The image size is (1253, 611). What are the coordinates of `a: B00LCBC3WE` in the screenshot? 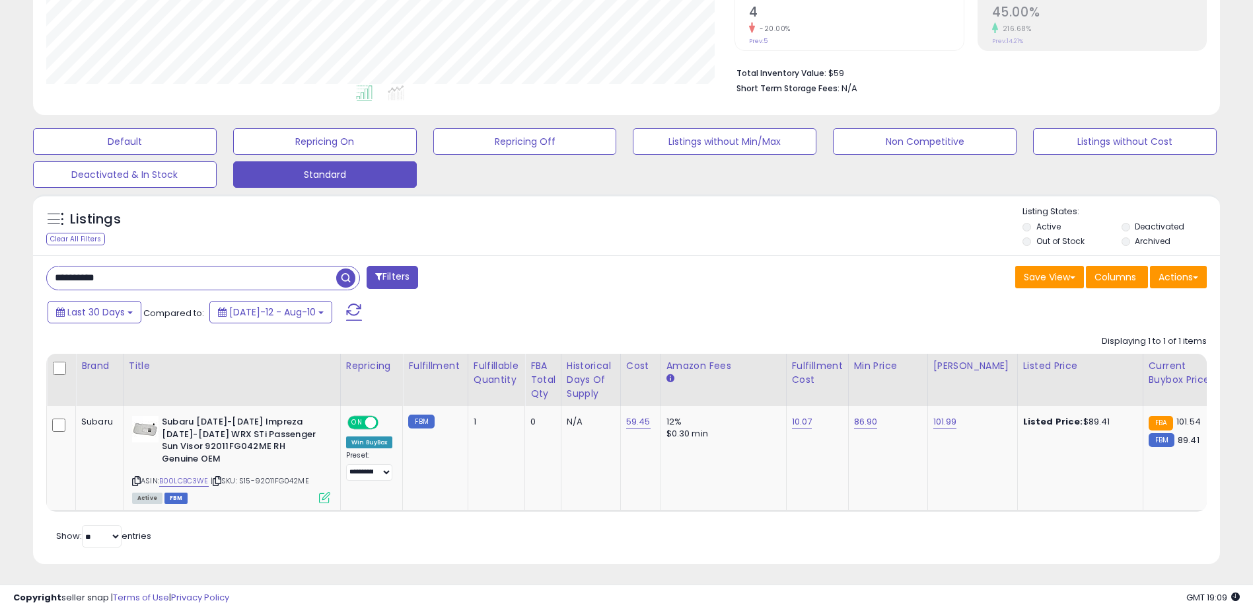 It's located at (184, 480).